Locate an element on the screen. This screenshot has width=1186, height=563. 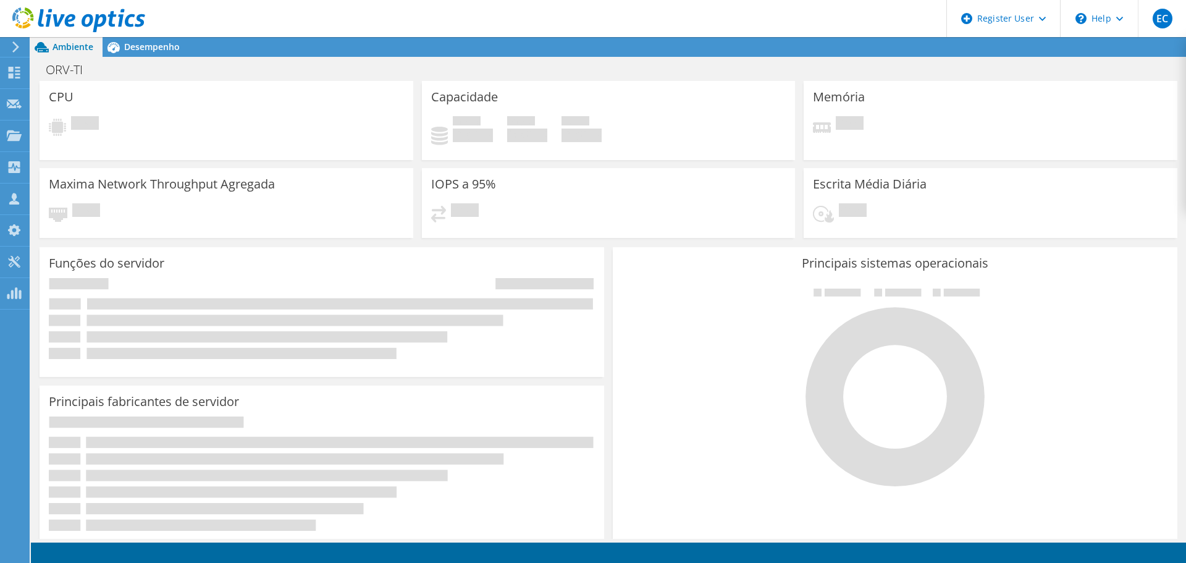
h3: Funções do servidor is located at coordinates (106, 263).